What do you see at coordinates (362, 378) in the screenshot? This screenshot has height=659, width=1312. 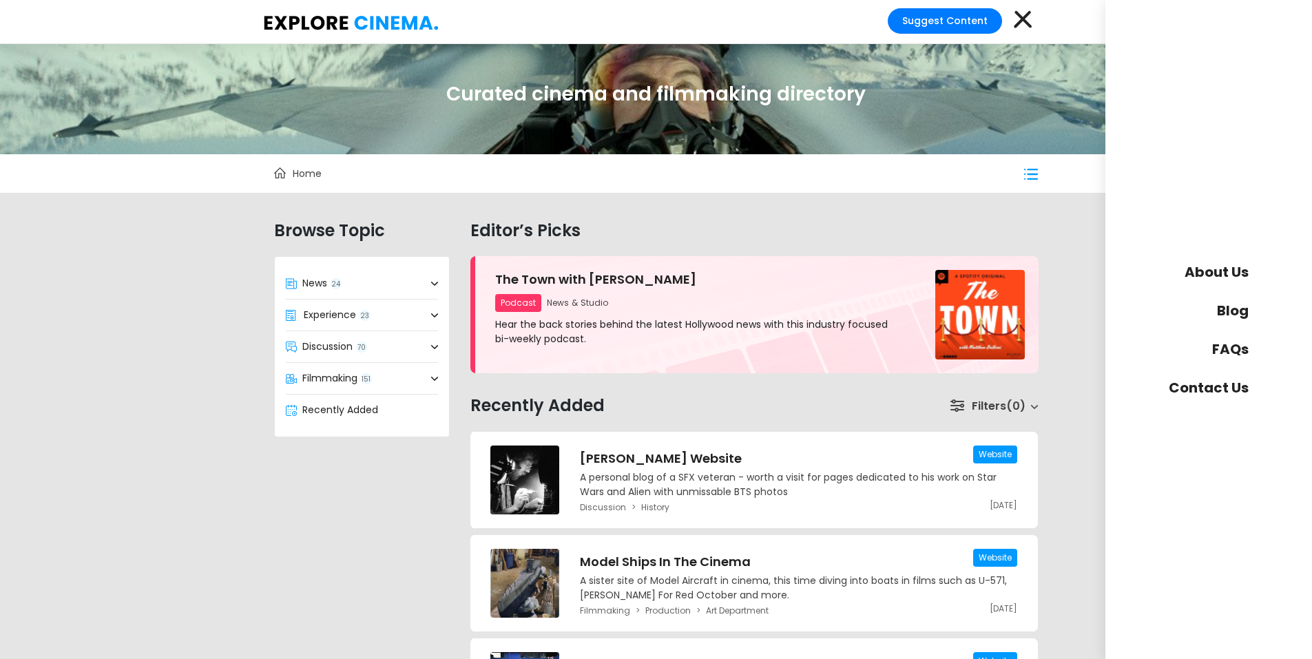 I see `a: Filmmaking151` at bounding box center [362, 378].